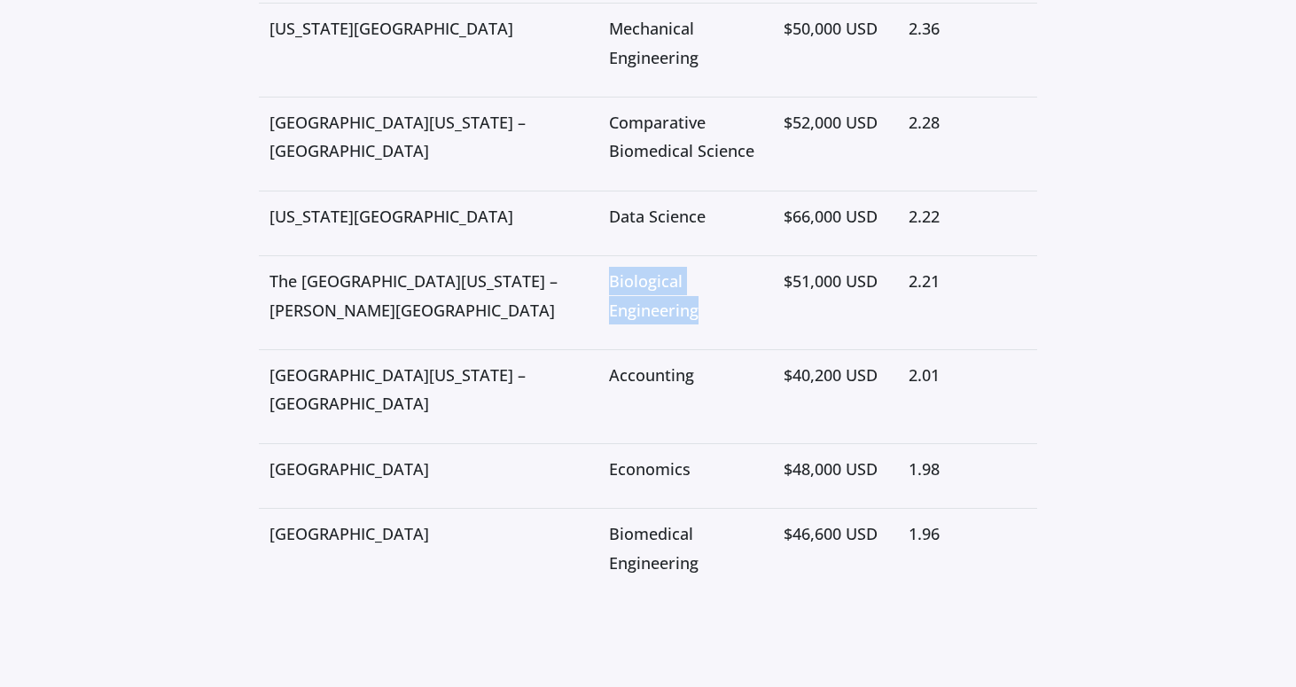  Describe the element at coordinates (835, 28) in the screenshot. I see `p: $50,000 USD` at that location.